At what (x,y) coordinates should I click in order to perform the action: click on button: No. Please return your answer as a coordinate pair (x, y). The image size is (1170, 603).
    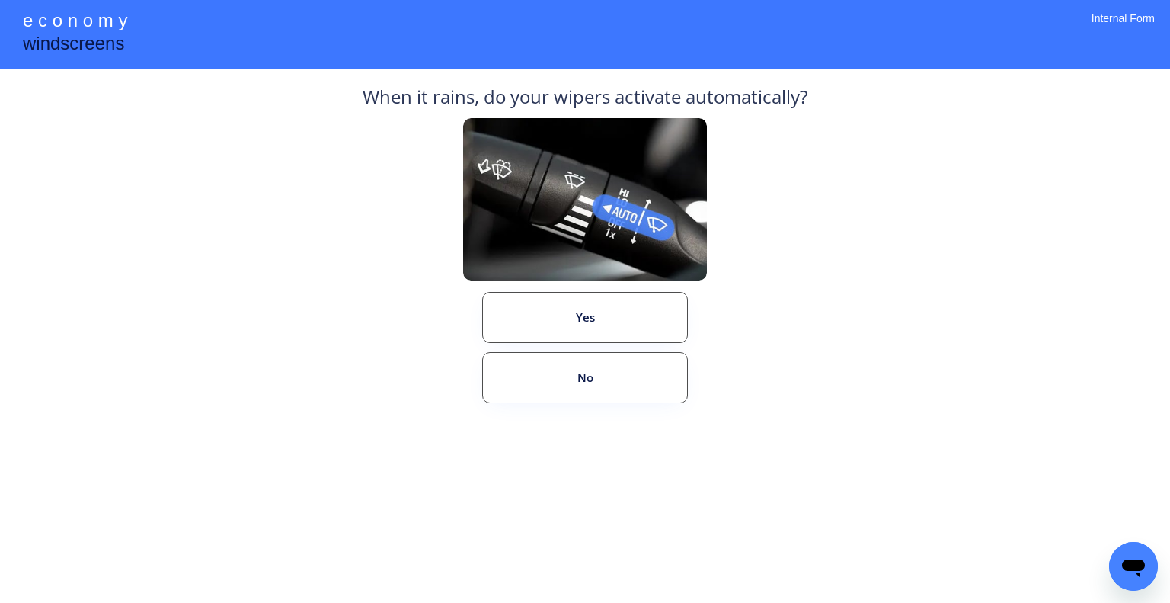
    Looking at the image, I should click on (585, 377).